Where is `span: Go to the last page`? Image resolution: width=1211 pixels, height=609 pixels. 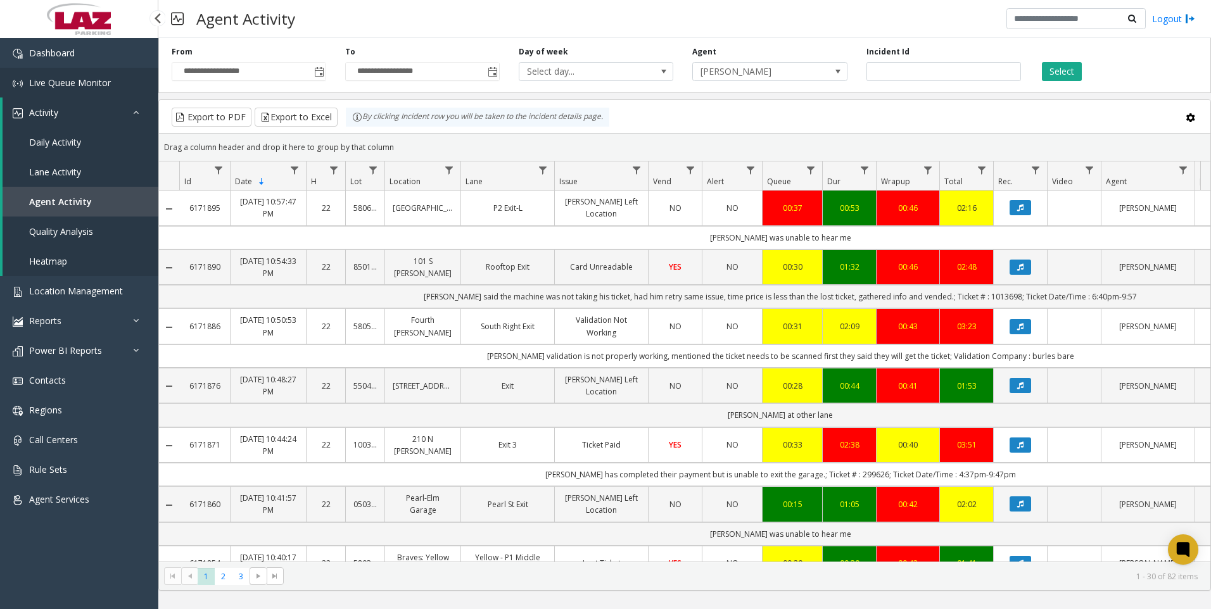 span: Go to the last page is located at coordinates (275, 576).